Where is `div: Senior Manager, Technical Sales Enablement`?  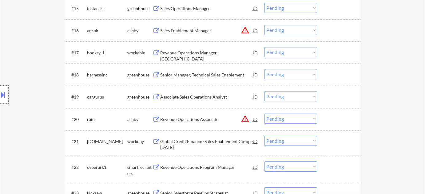 div: Senior Manager, Technical Sales Enablement is located at coordinates (207, 75).